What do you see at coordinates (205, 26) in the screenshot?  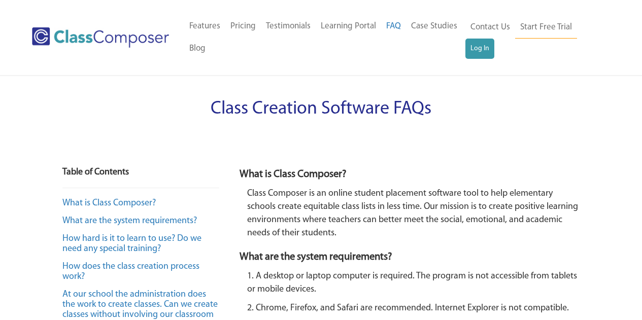 I see `a: Features` at bounding box center [205, 26].